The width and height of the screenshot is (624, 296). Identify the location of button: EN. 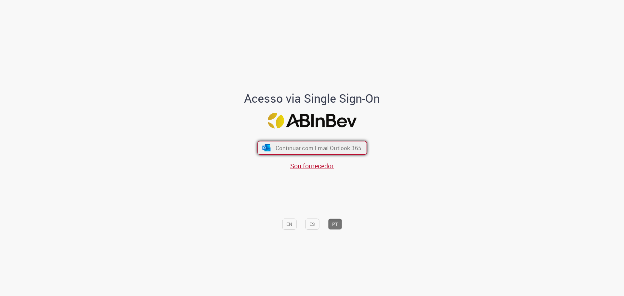
(289, 224).